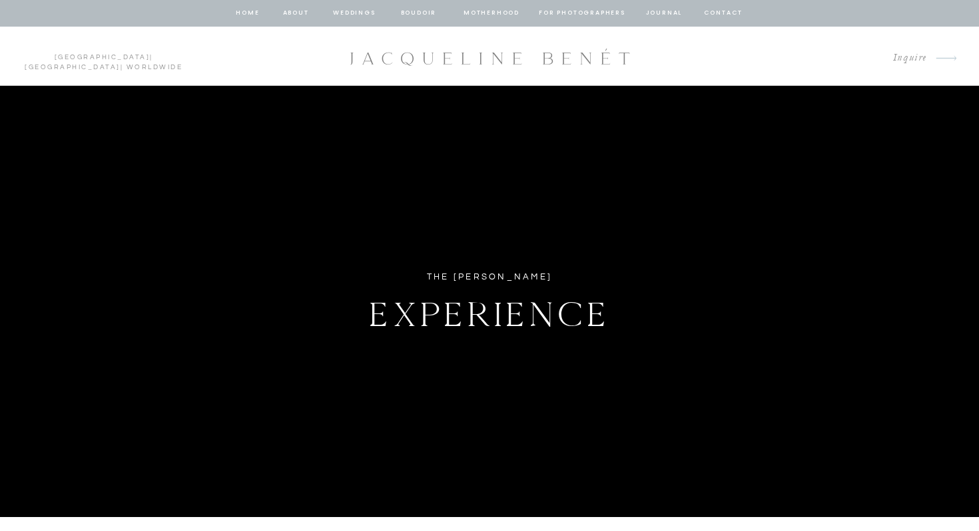 This screenshot has height=531, width=979. What do you see at coordinates (489, 311) in the screenshot?
I see `h1: Experience` at bounding box center [489, 311].